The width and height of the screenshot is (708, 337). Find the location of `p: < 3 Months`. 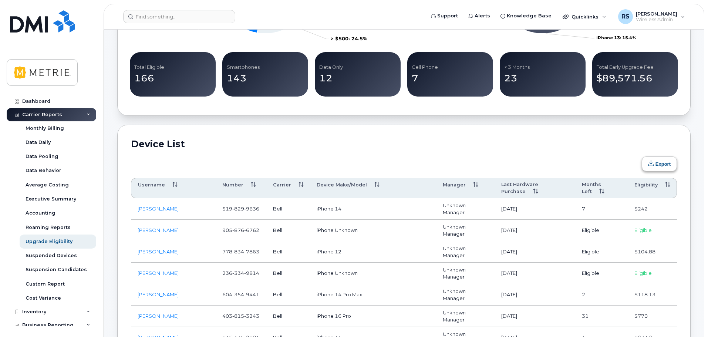

p: < 3 Months is located at coordinates (542, 67).